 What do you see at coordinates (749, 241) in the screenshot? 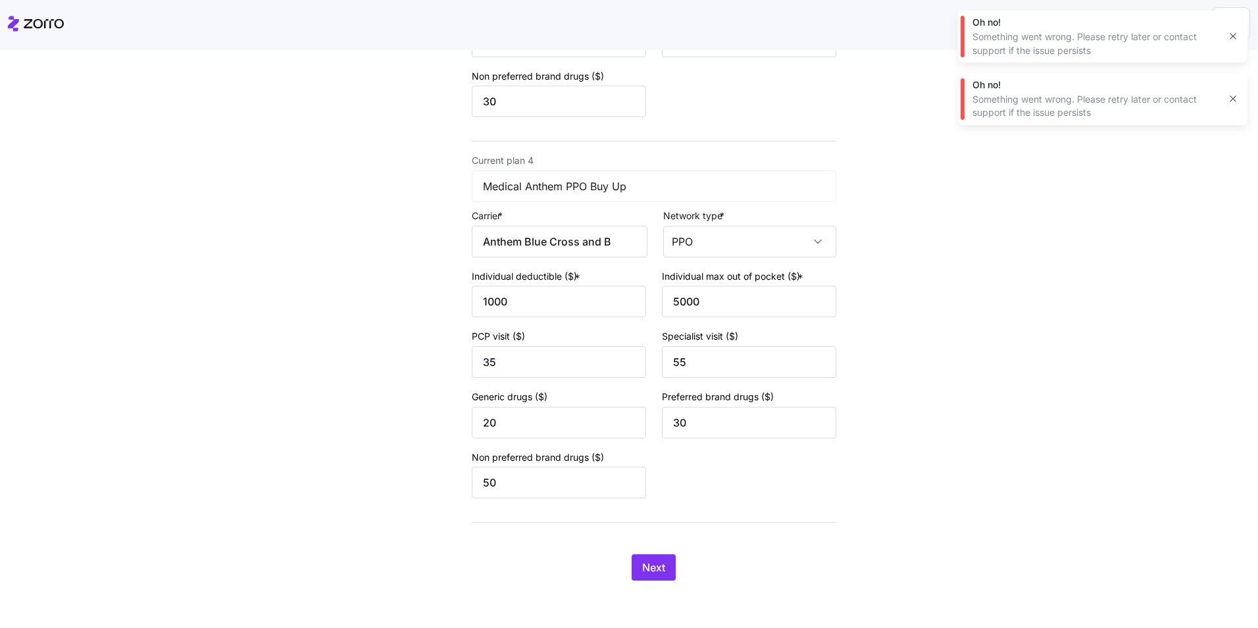
I see `input: Network type` at bounding box center [749, 241].